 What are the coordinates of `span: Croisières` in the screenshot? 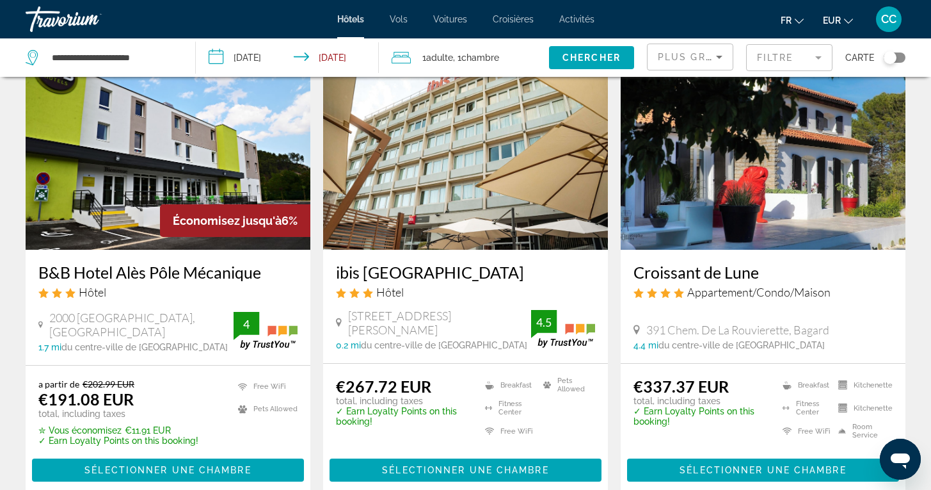 It's located at (513, 19).